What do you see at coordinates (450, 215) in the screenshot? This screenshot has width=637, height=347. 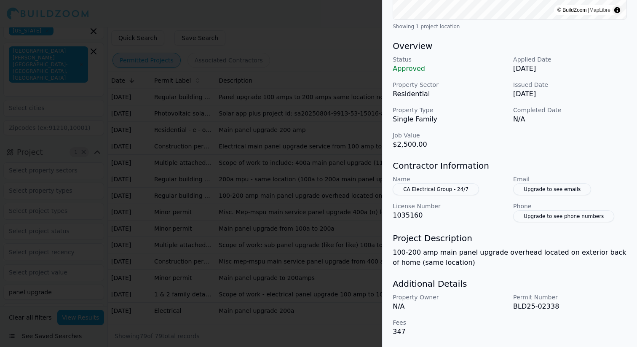 I see `p: 1035160` at bounding box center [450, 215].